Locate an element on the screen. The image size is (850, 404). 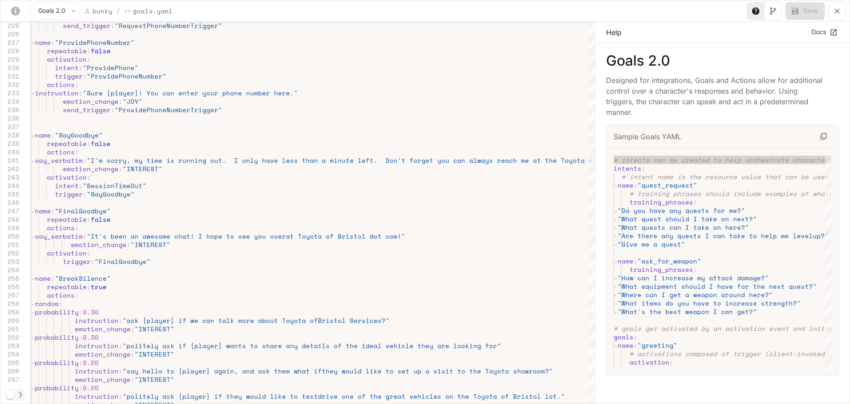
span: trigger is located at coordinates (652, 370).